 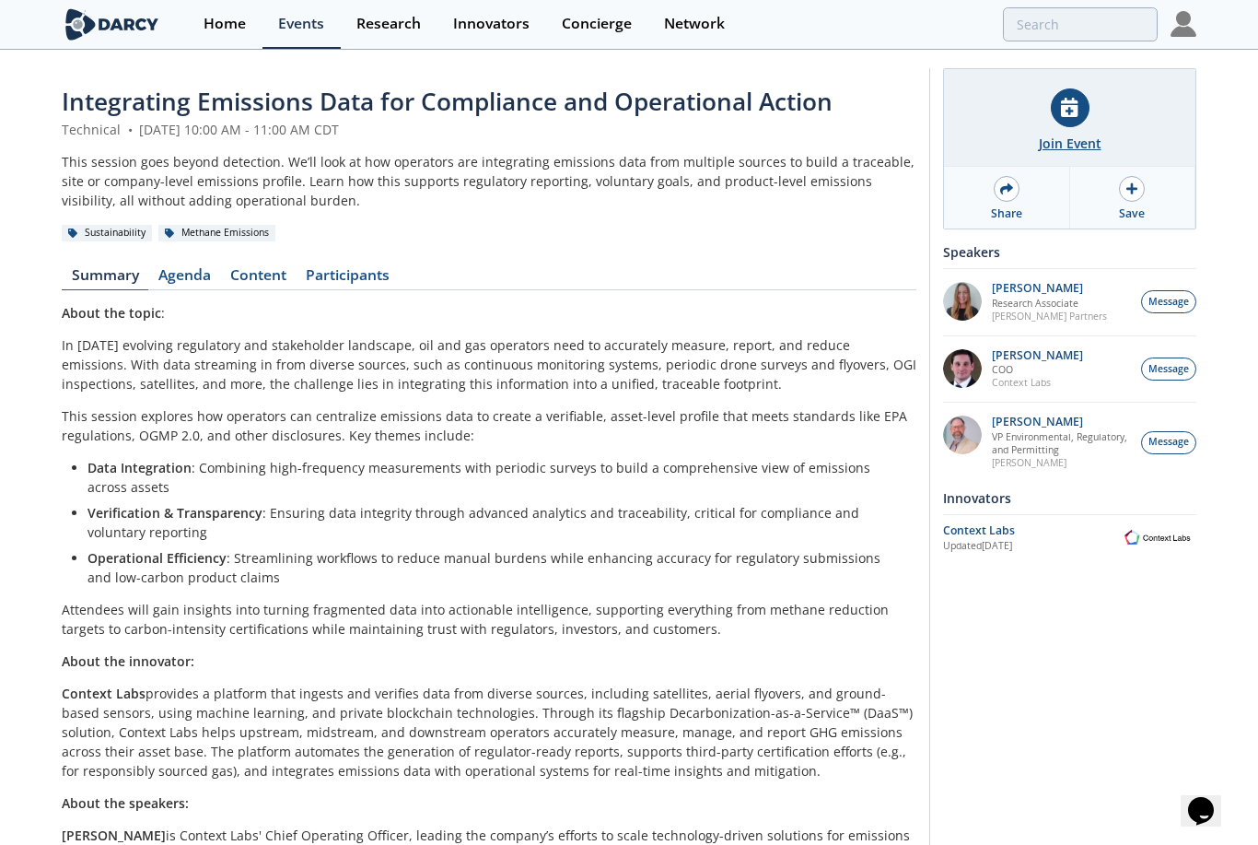 What do you see at coordinates (489, 181) in the screenshot?
I see `div: This session goes beyond detection. We’ll look at how operators are integrating emissions data fr...` at bounding box center [489, 181].